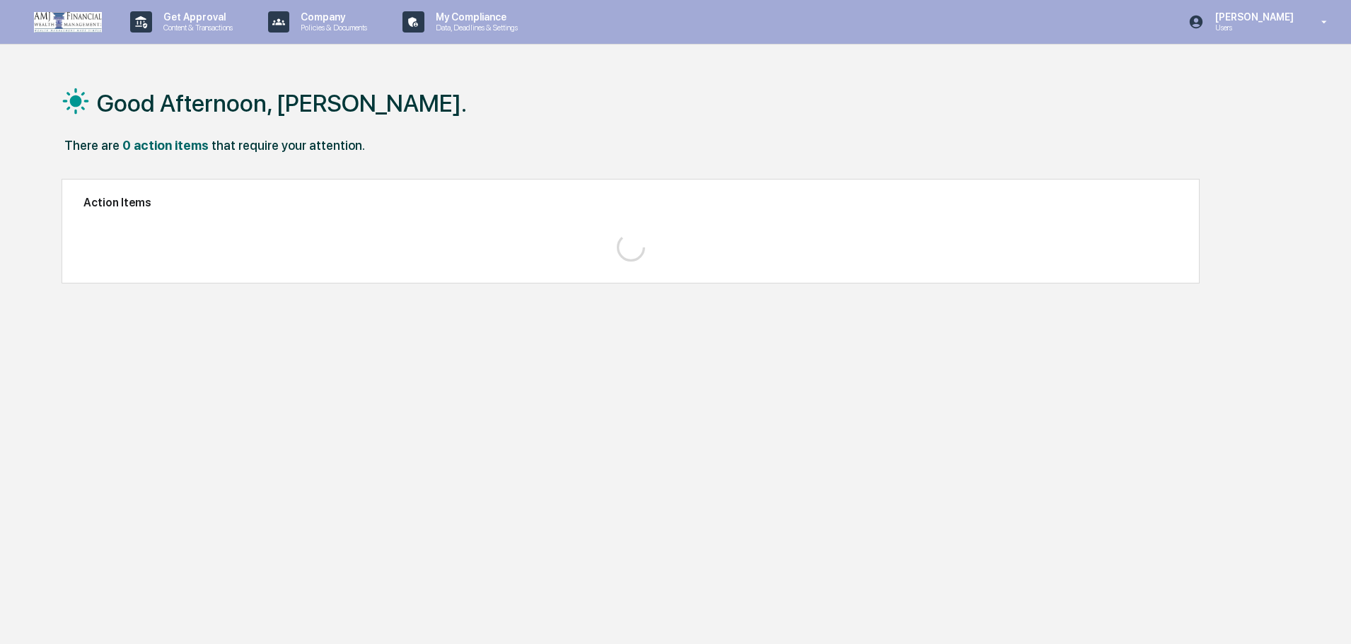  I want to click on p: Company, so click(332, 17).